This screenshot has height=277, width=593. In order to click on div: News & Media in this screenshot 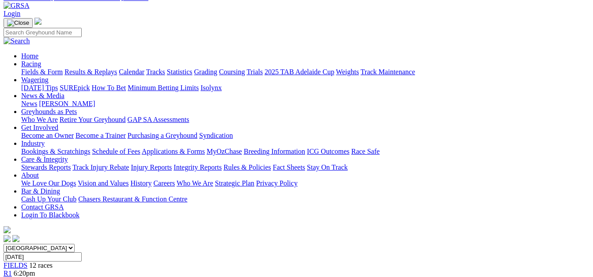, I will do `click(305, 104)`.